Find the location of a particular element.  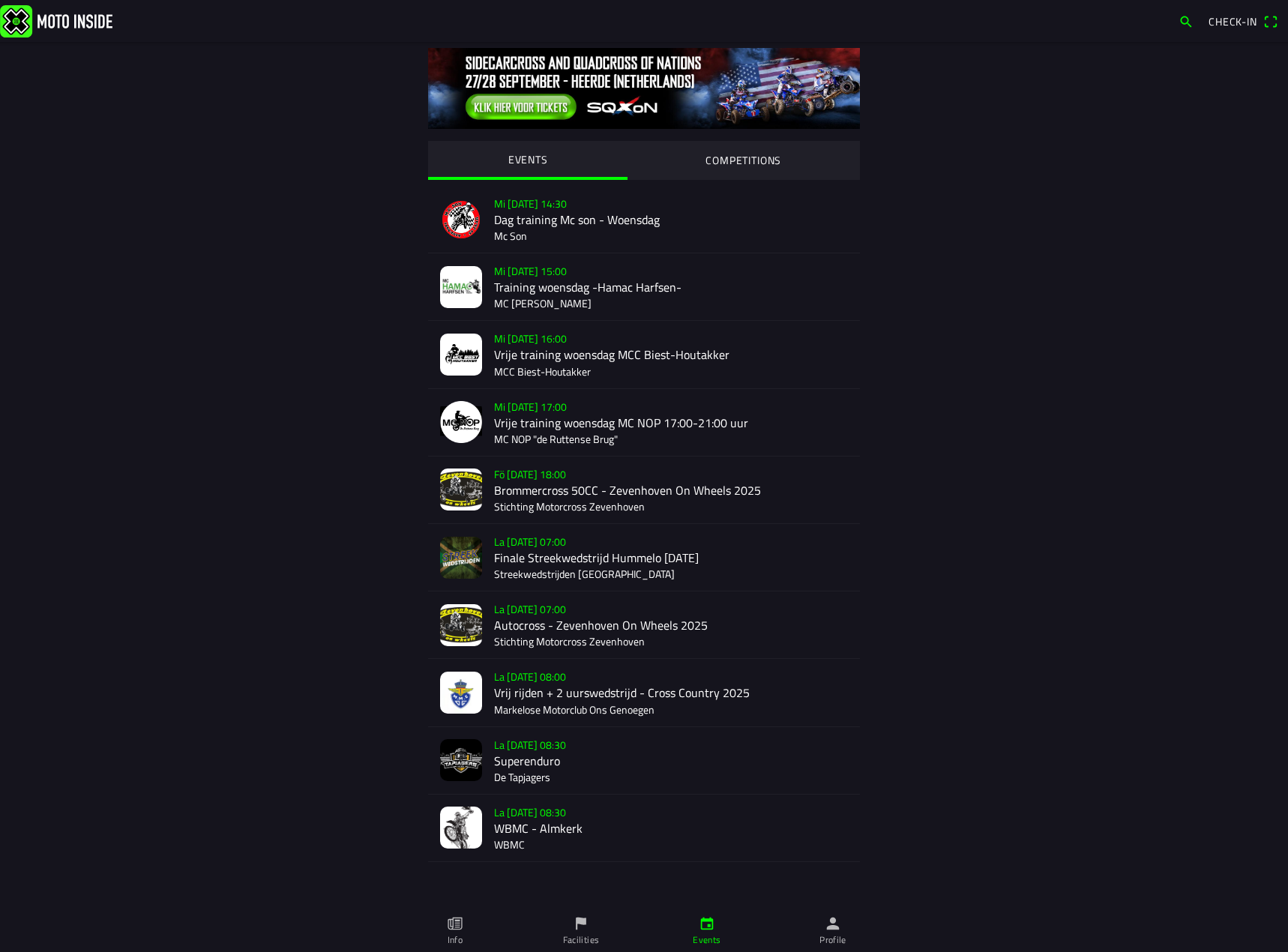

ion-segment-button: COMPETITIONS is located at coordinates (744, 160).